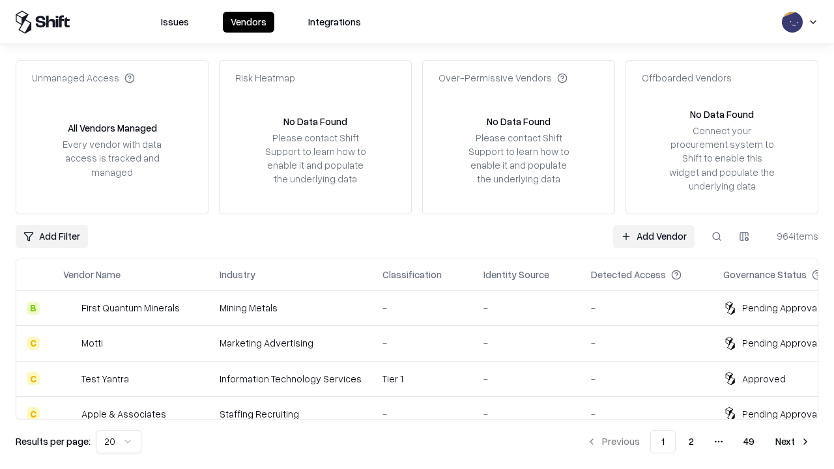  Describe the element at coordinates (516, 274) in the screenshot. I see `div: Identity Source` at that location.